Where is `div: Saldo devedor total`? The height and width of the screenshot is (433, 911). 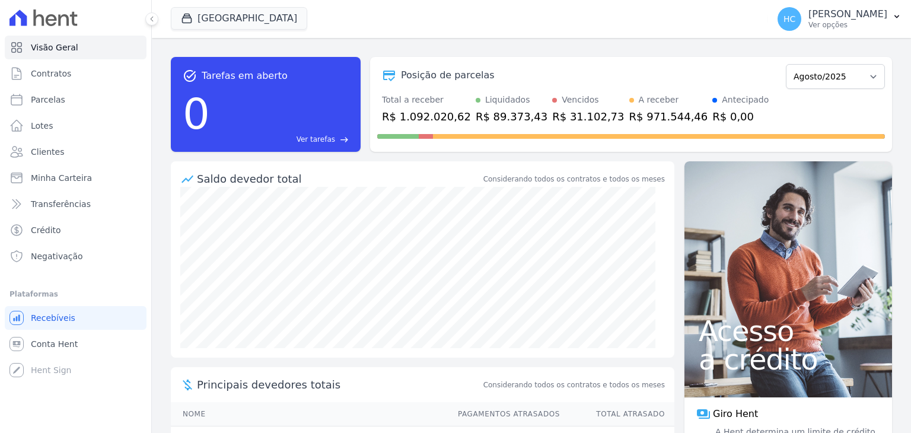
div: Saldo devedor total is located at coordinates (339, 178).